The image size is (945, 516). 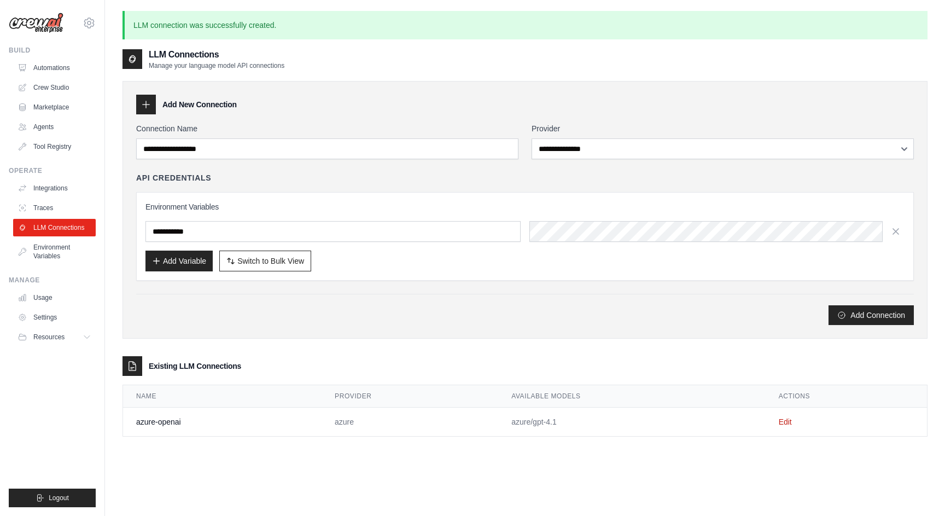 What do you see at coordinates (54, 147) in the screenshot?
I see `a: Tool Registry` at bounding box center [54, 147].